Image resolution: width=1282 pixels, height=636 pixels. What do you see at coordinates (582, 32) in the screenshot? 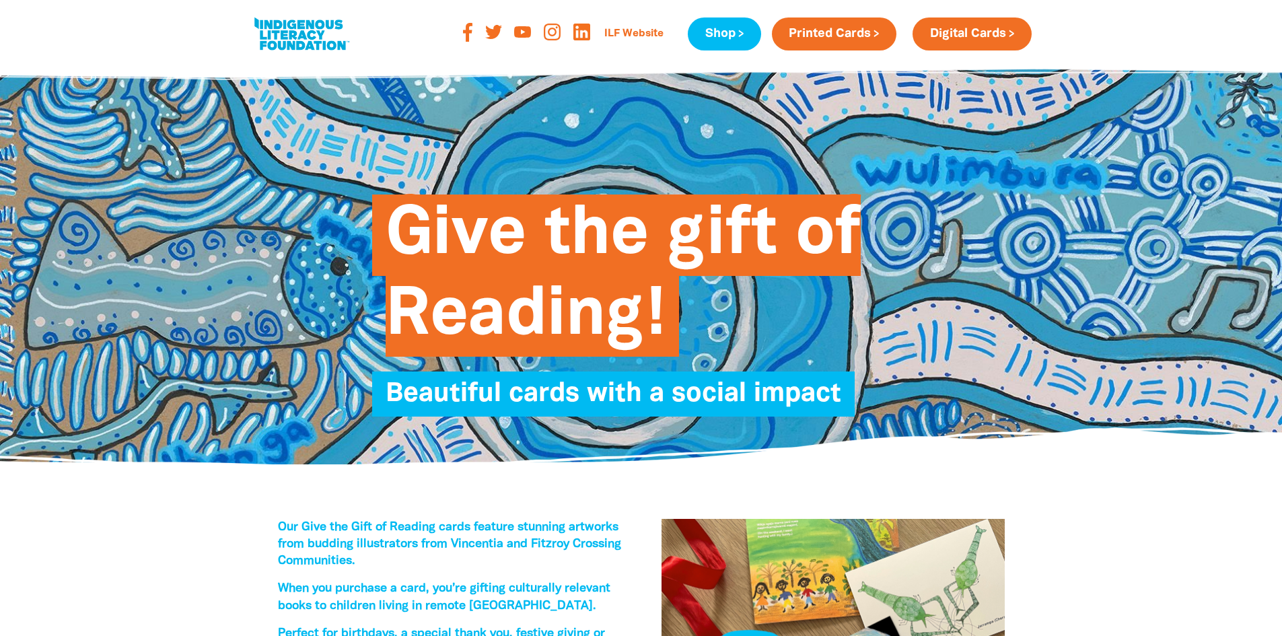
I see `img: linked-in-logo-orange-png-93c920.png` at bounding box center [582, 32].